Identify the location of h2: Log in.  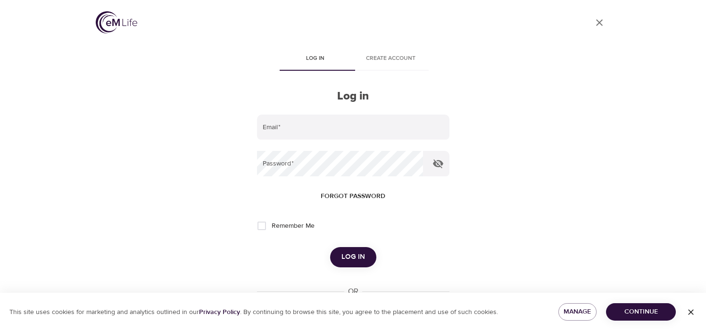
(353, 96).